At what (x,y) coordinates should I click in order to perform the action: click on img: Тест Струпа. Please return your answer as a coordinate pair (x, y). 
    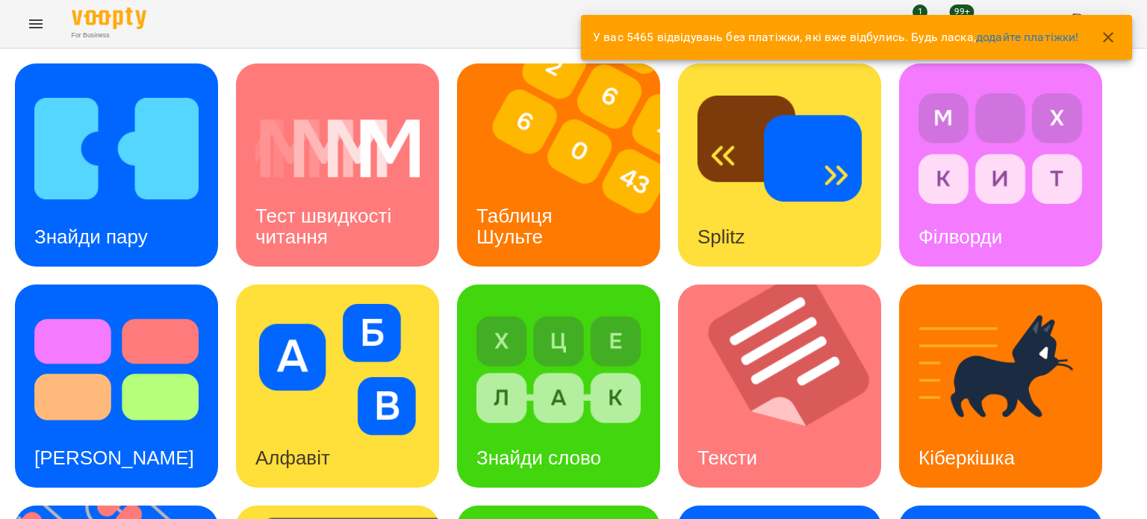
    Looking at the image, I should click on (116, 370).